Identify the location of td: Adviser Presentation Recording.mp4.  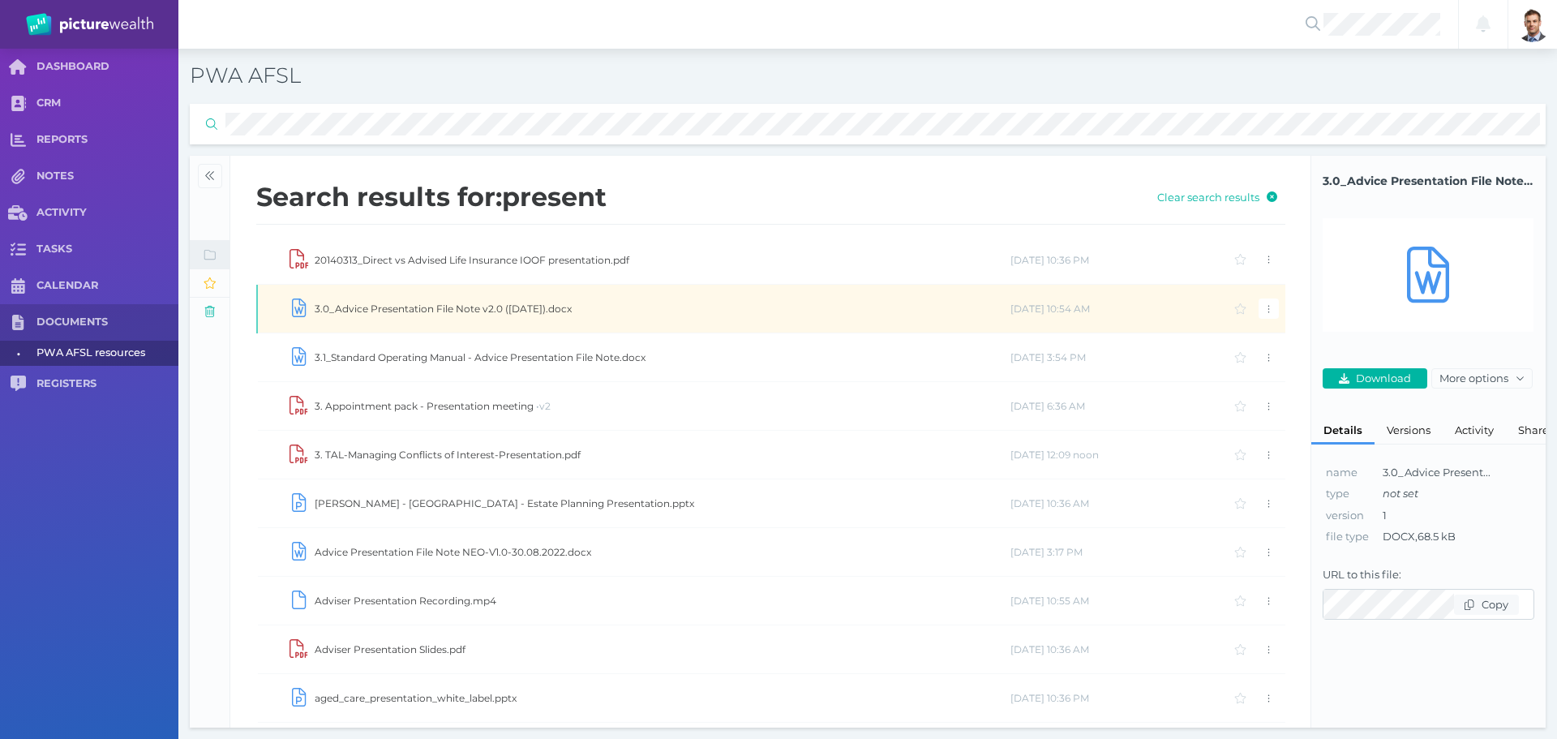
(662, 601).